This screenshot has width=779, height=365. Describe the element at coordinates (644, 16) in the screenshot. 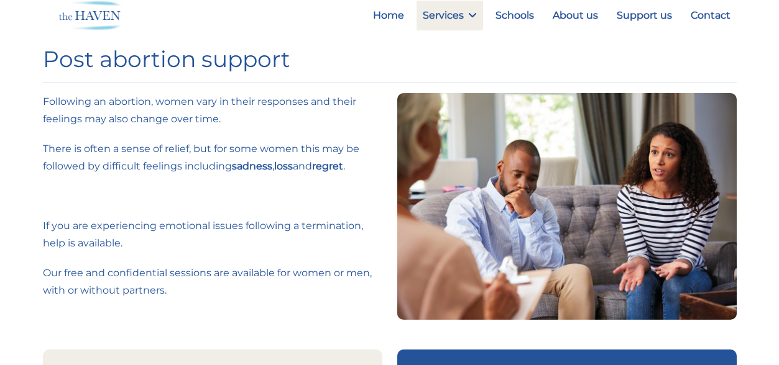

I see `a: Support us` at that location.